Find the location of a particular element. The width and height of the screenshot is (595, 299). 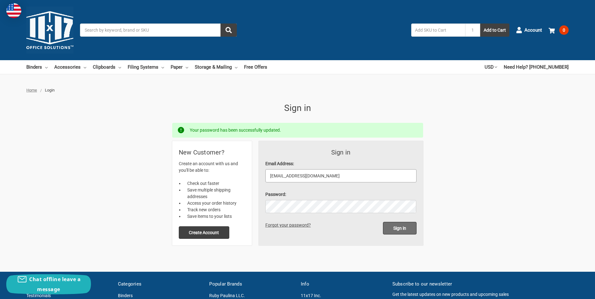

a: Account is located at coordinates (529, 30).